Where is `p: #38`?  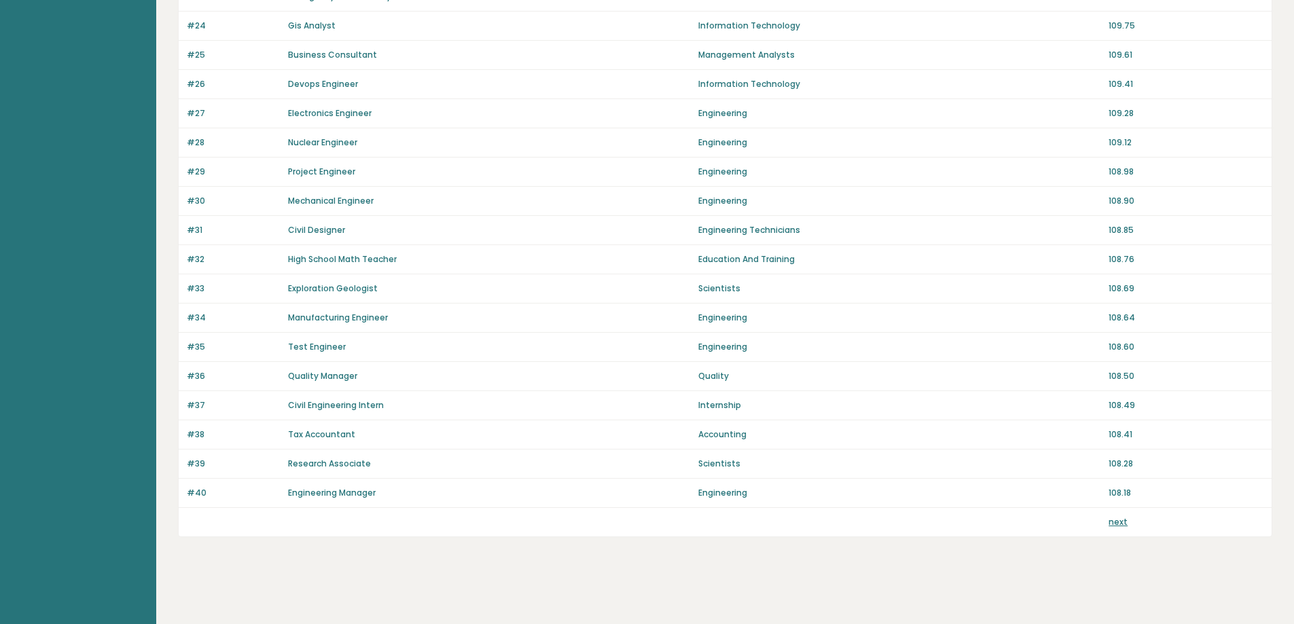
p: #38 is located at coordinates (233, 435).